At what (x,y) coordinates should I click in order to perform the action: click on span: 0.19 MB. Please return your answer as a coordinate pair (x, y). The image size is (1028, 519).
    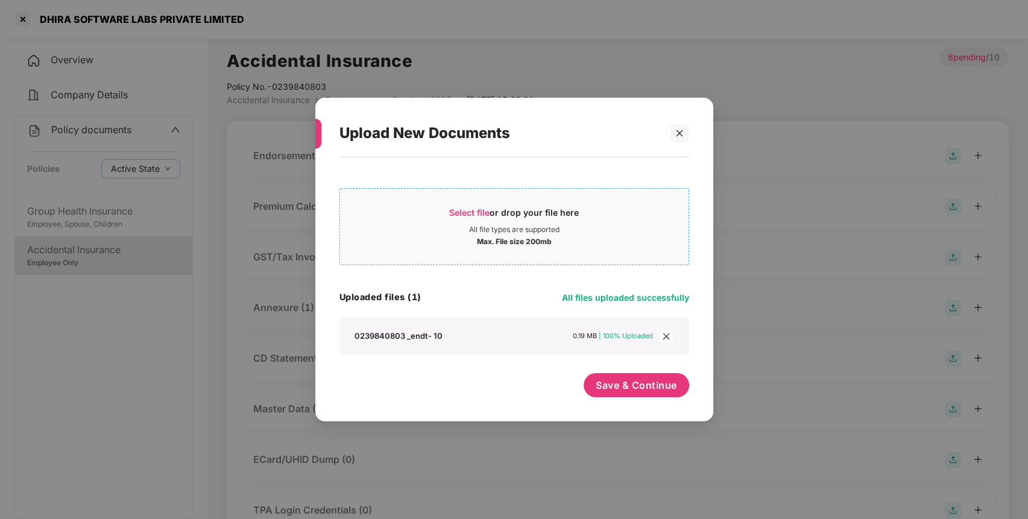
    Looking at the image, I should click on (585, 336).